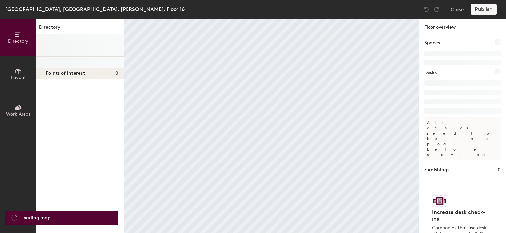 This screenshot has height=233, width=506. I want to click on h1: Floor overview, so click(463, 26).